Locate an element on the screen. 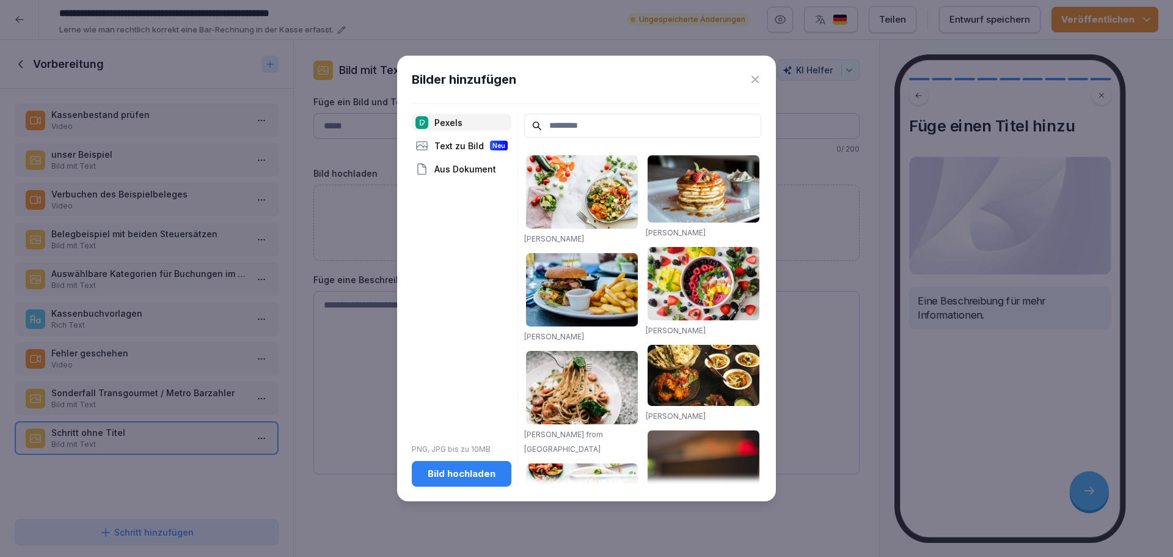 Image resolution: width=1173 pixels, height=557 pixels. img: pexels.png is located at coordinates (422, 122).